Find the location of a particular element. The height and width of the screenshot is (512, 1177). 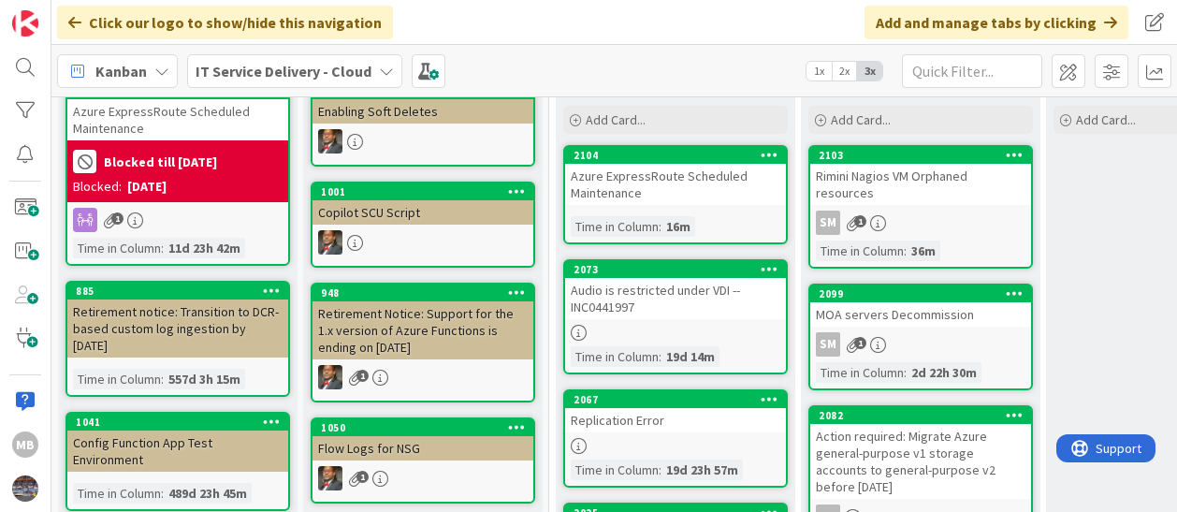

div: Add and manage tabs by clicking is located at coordinates (996, 22).